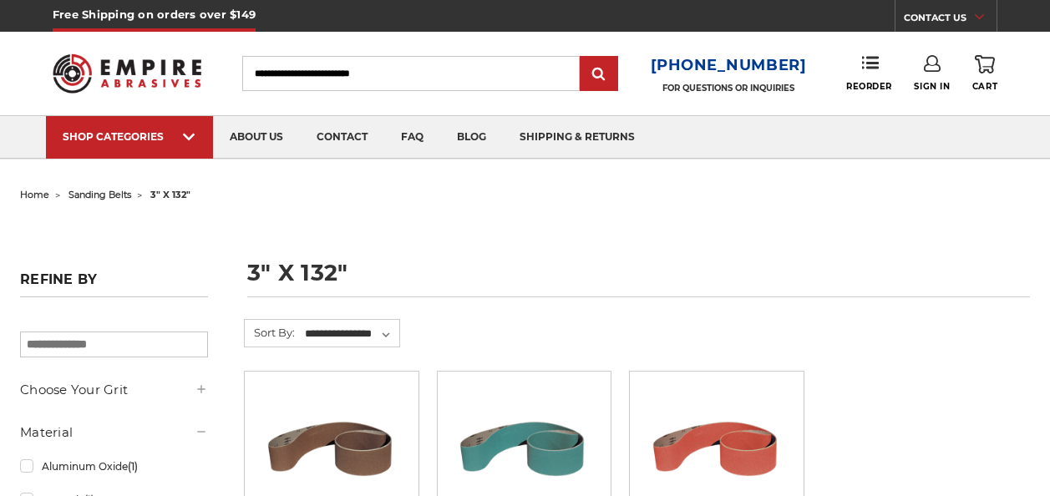 This screenshot has height=496, width=1050. I want to click on a: home, so click(34, 195).